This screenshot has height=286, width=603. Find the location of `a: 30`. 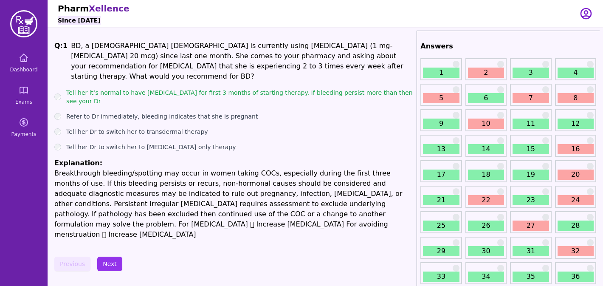

a: 30 is located at coordinates (486, 251).